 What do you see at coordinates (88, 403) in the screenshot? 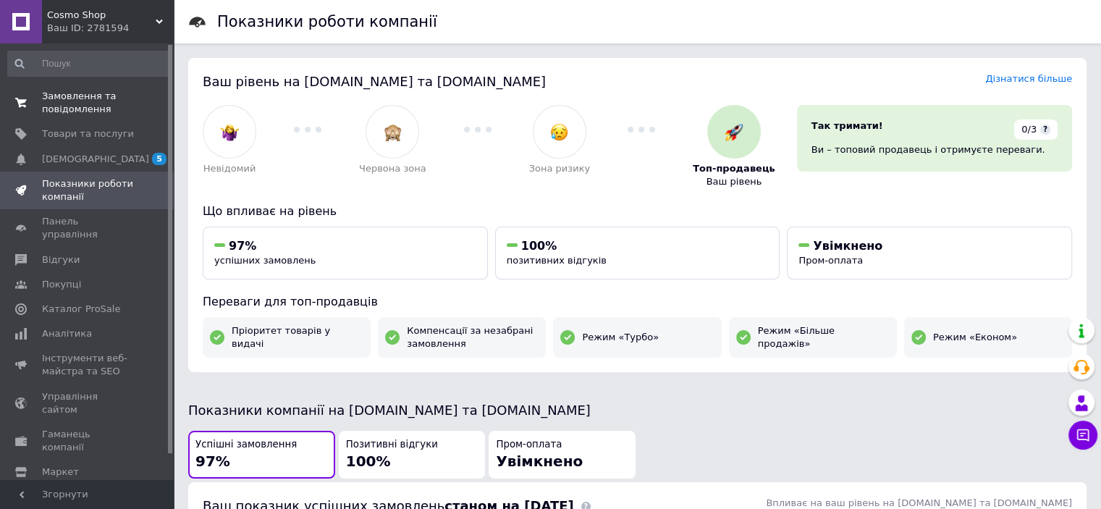
I see `span: Управління сайтом` at bounding box center [88, 403].